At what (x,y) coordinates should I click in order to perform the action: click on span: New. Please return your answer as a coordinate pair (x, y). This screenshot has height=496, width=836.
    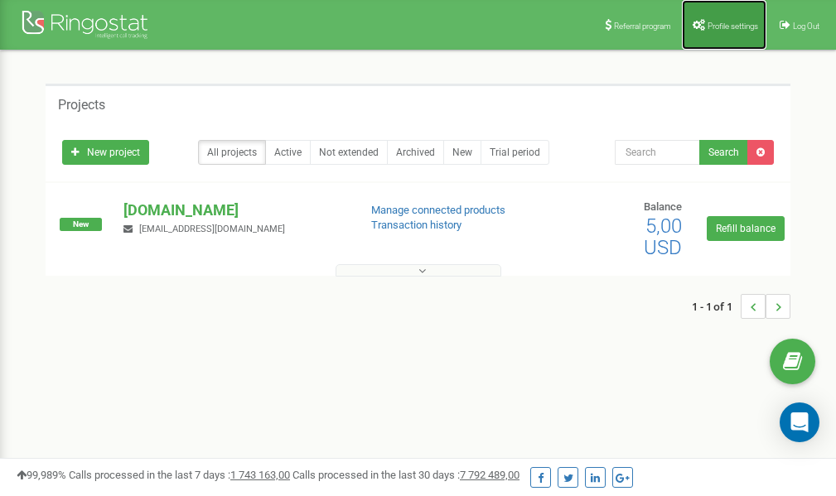
    Looking at the image, I should click on (80, 224).